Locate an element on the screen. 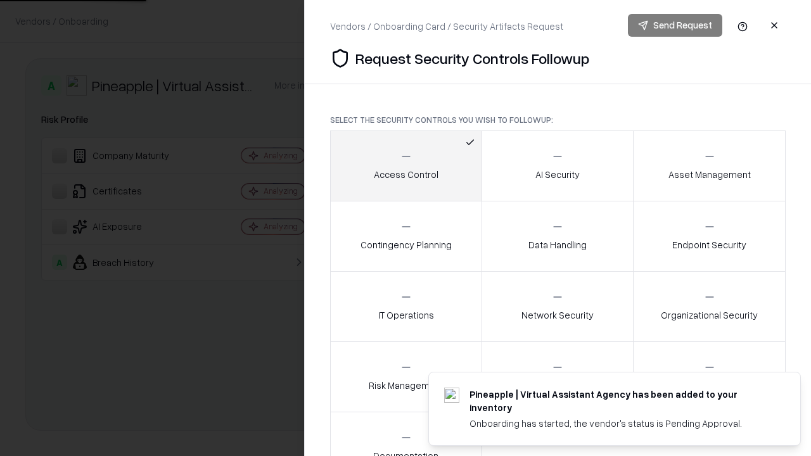  p: Organizational Security is located at coordinates (709, 315).